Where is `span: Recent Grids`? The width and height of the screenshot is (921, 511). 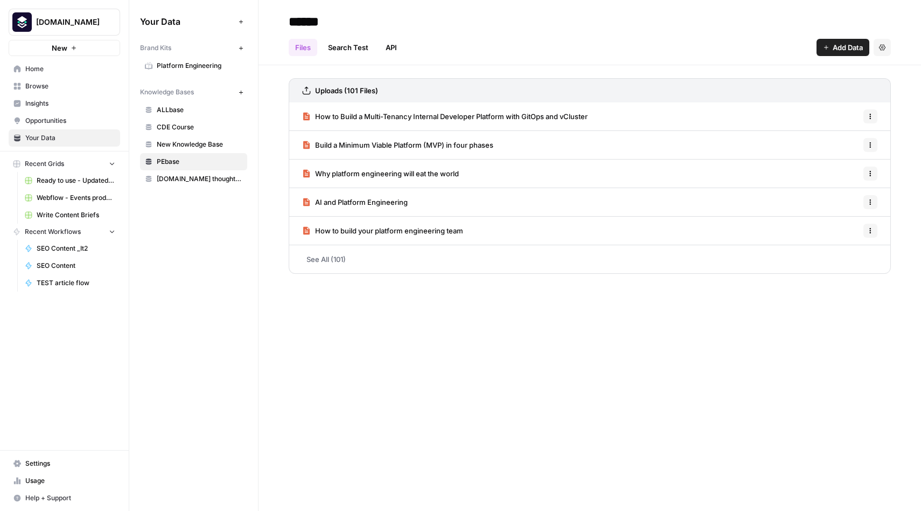 span: Recent Grids is located at coordinates (44, 164).